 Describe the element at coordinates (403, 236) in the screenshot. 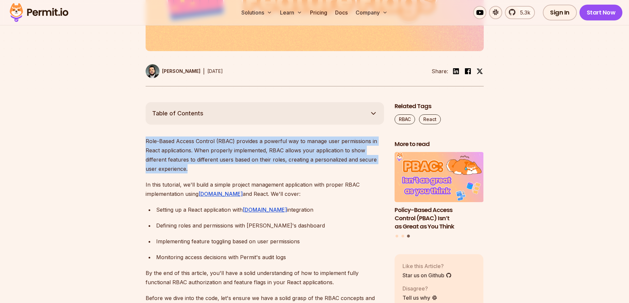

I see `button: Go to slide 2` at that location.